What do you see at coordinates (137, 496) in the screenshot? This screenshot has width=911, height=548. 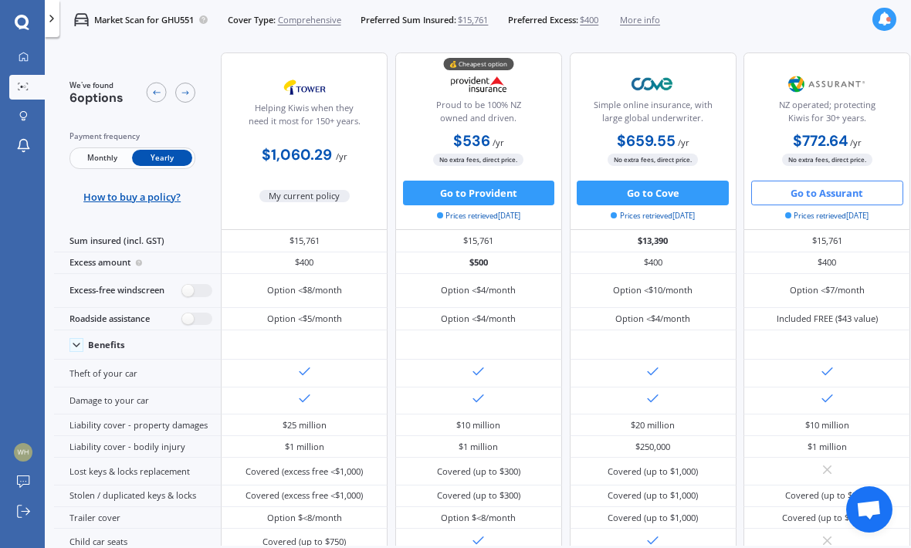 I see `div: Stolen / duplicated keys & locks` at bounding box center [137, 496].